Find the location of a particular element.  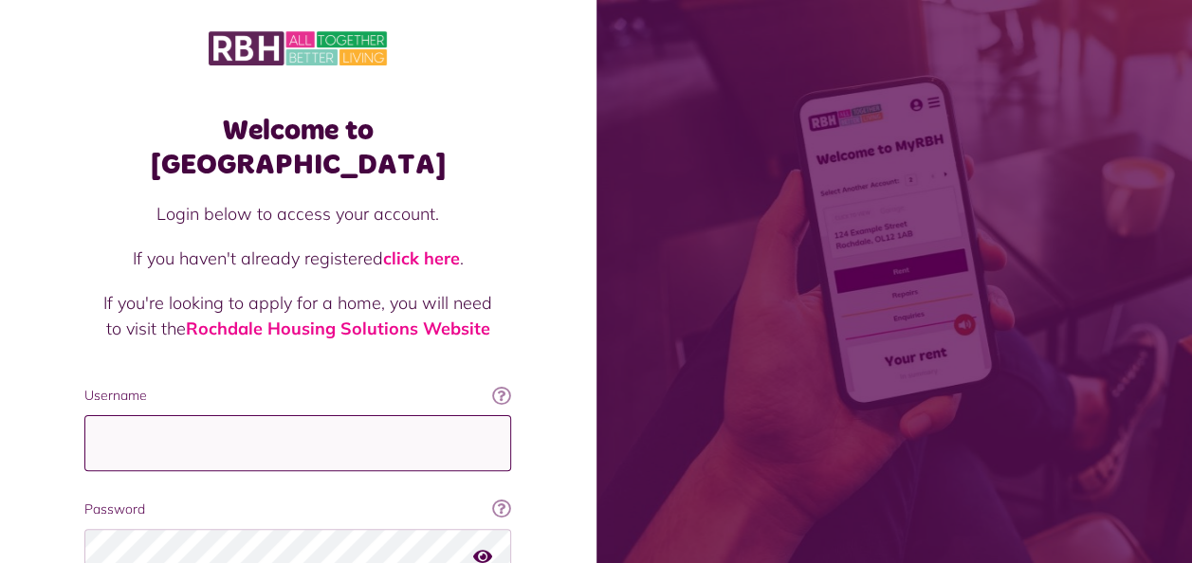

p: Login below to access your account. is located at coordinates (298, 213).